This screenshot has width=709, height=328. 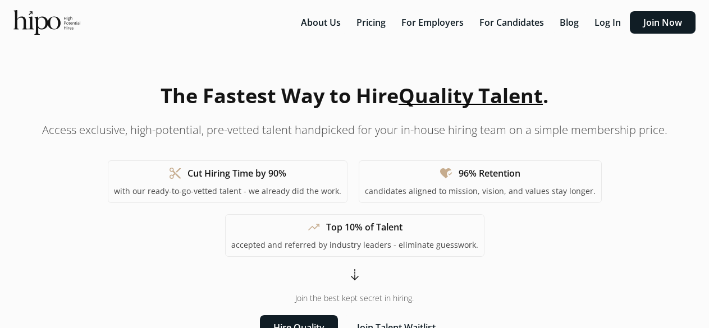 I want to click on a: Pricing, so click(x=372, y=22).